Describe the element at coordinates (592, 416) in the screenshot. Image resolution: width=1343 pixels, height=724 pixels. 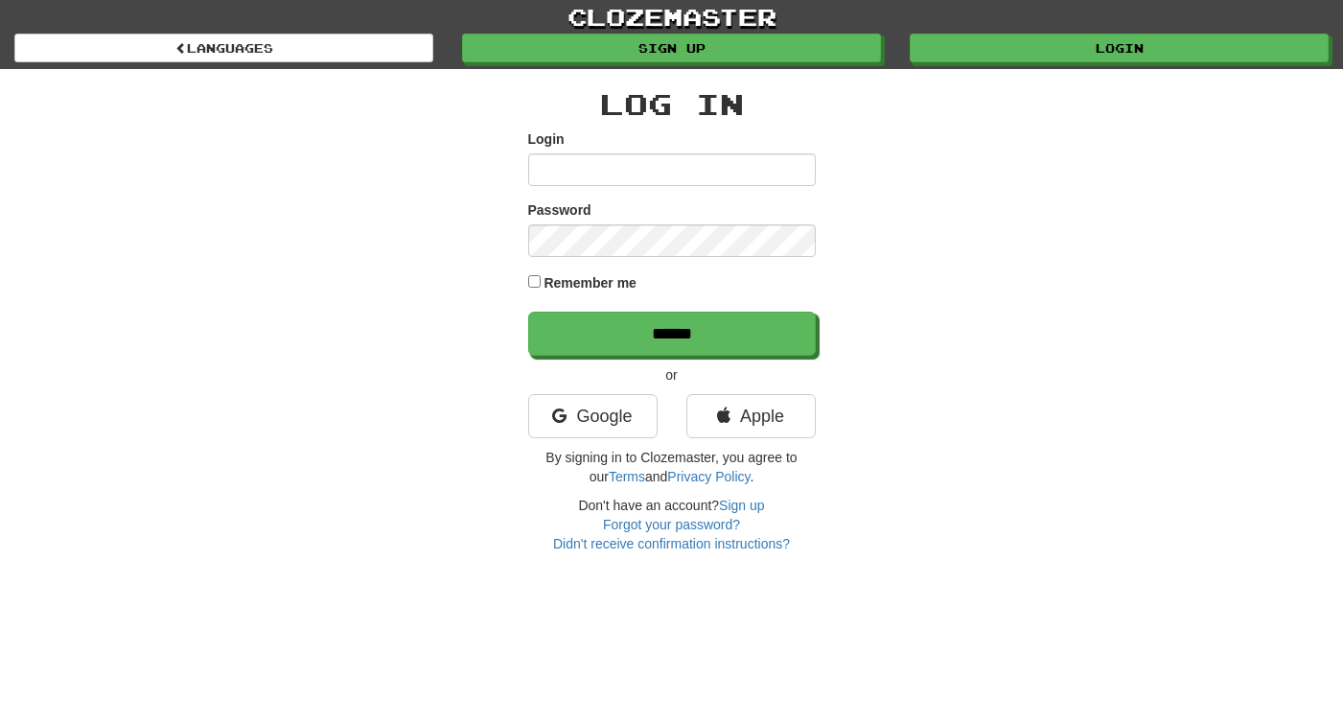
I see `a: Google` at that location.